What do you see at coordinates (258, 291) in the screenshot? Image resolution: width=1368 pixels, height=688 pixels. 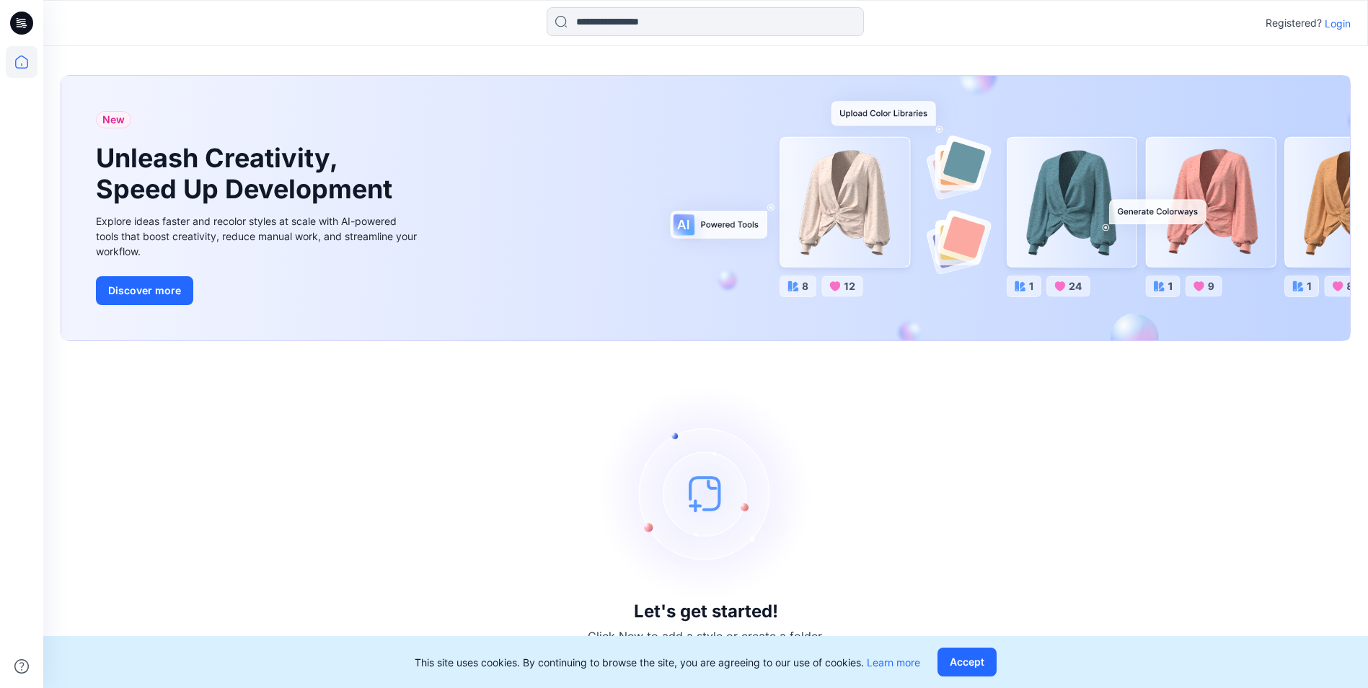 I see `a: Discover more` at bounding box center [258, 291].